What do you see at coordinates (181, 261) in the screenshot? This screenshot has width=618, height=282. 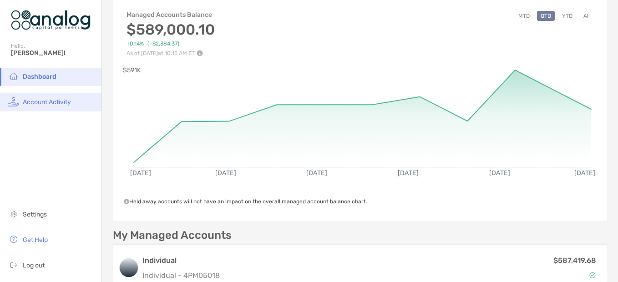 I see `h3: Individual` at bounding box center [181, 261].